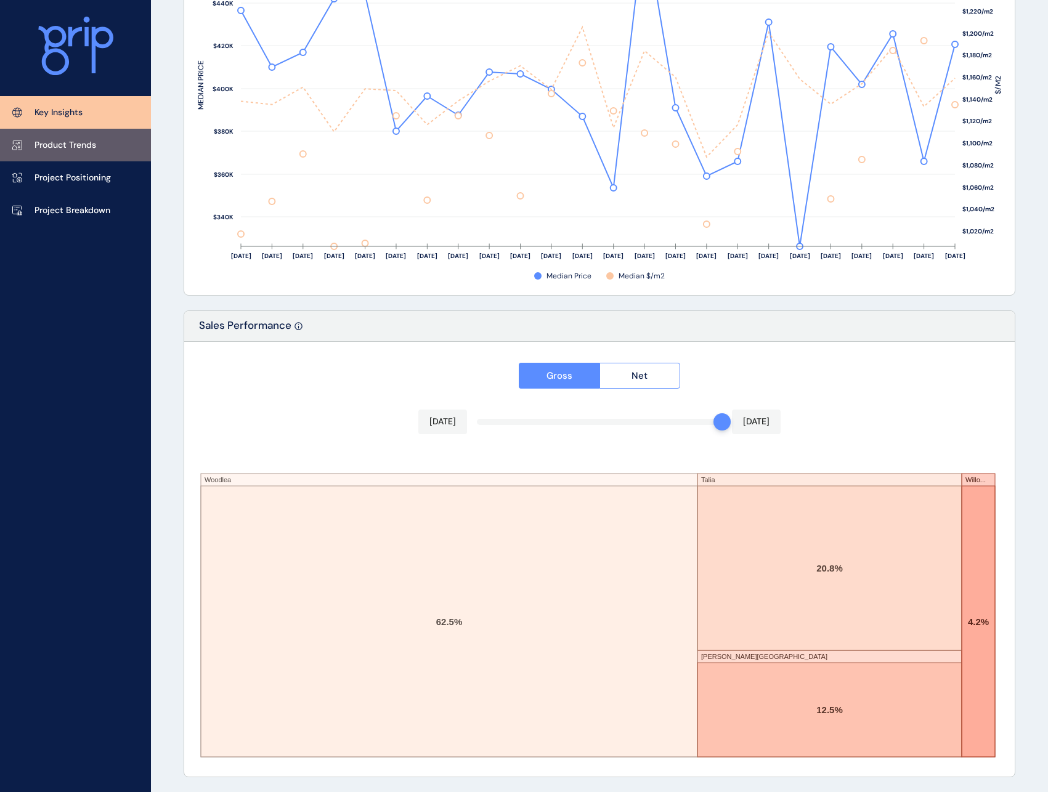  What do you see at coordinates (59, 113) in the screenshot?
I see `p: Key Insights` at bounding box center [59, 113].